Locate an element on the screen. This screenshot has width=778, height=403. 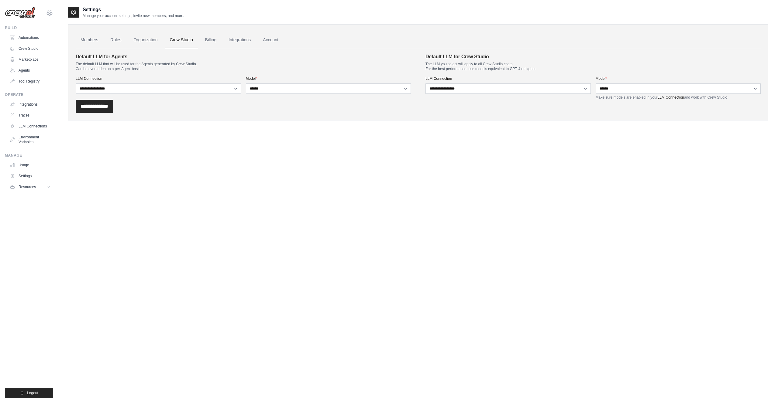
a: Environment Variables is located at coordinates (30, 140).